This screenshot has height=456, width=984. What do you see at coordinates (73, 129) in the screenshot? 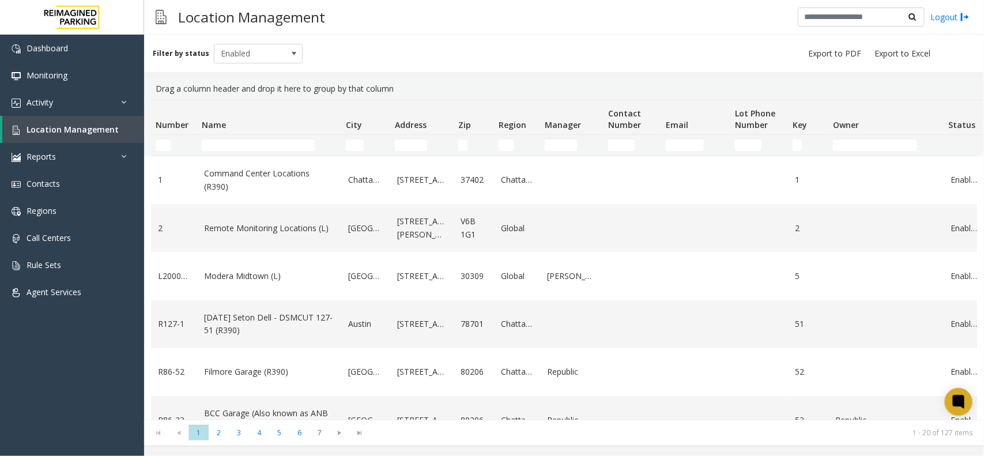
I see `a: Location Management` at bounding box center [73, 129].